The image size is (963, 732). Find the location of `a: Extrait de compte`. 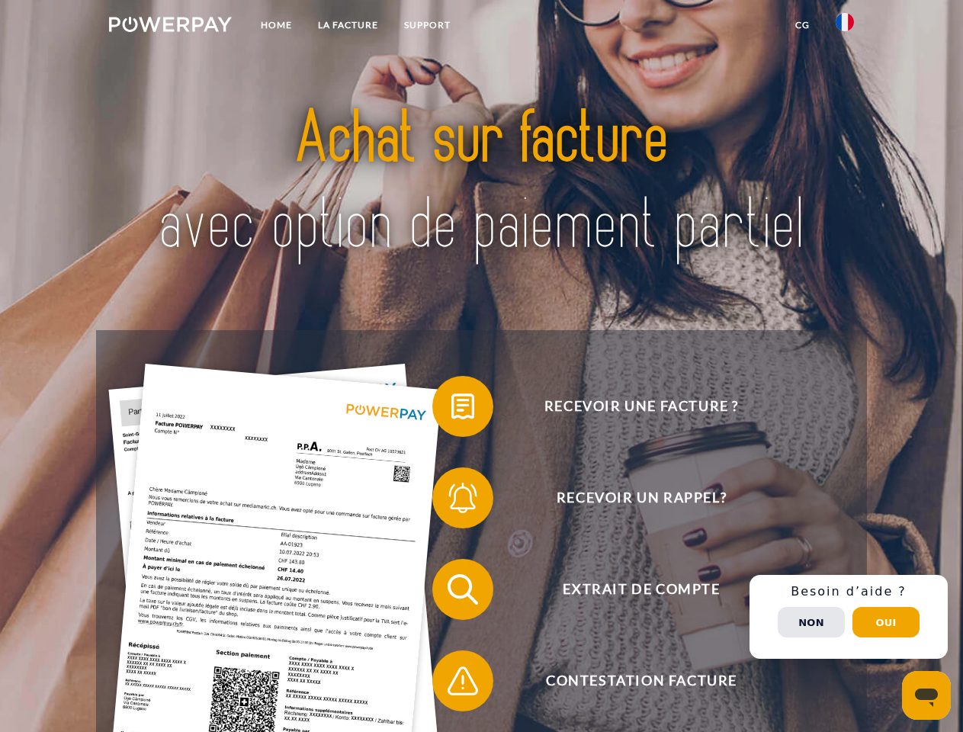

a: Extrait de compte is located at coordinates (631, 589).